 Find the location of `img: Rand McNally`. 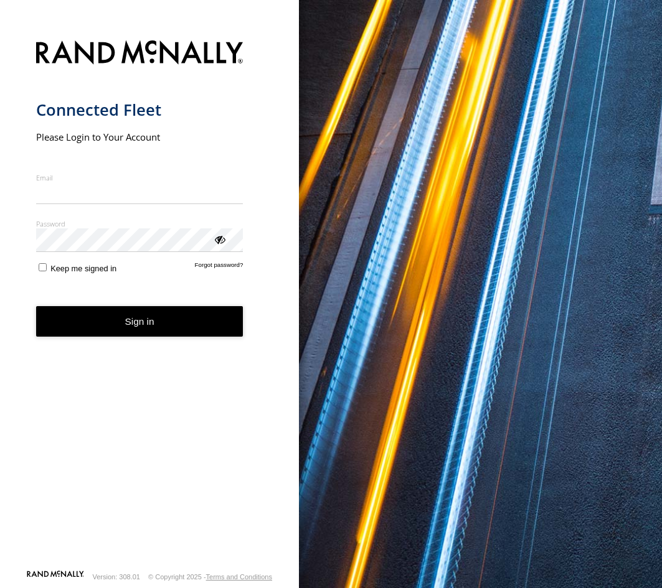

img: Rand McNally is located at coordinates (139, 54).